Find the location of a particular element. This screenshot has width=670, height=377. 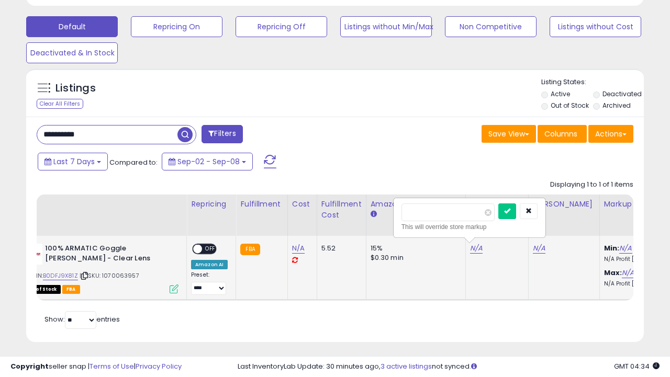

p: Listing States: is located at coordinates (593, 82).